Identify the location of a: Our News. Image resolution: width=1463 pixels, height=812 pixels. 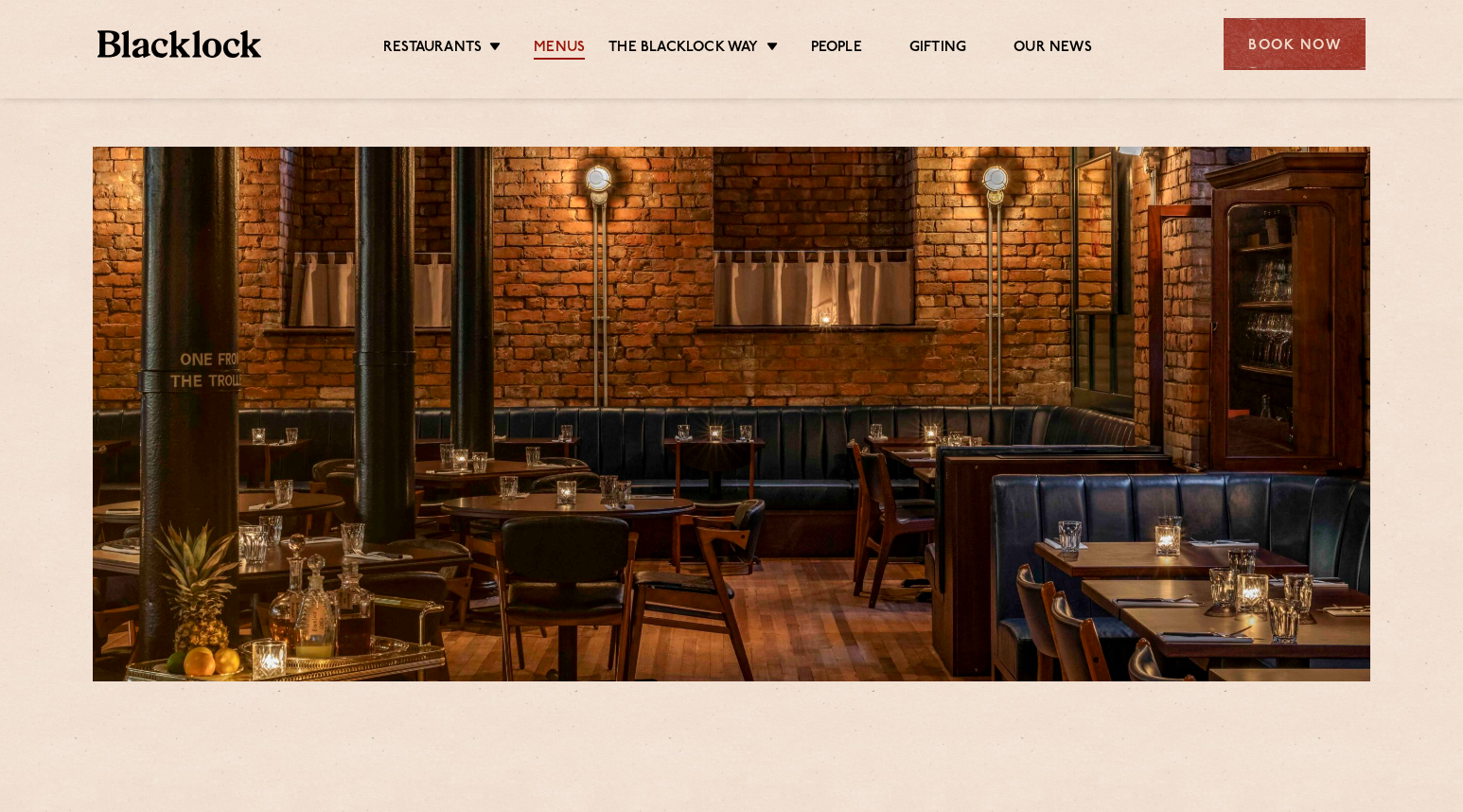
(1053, 49).